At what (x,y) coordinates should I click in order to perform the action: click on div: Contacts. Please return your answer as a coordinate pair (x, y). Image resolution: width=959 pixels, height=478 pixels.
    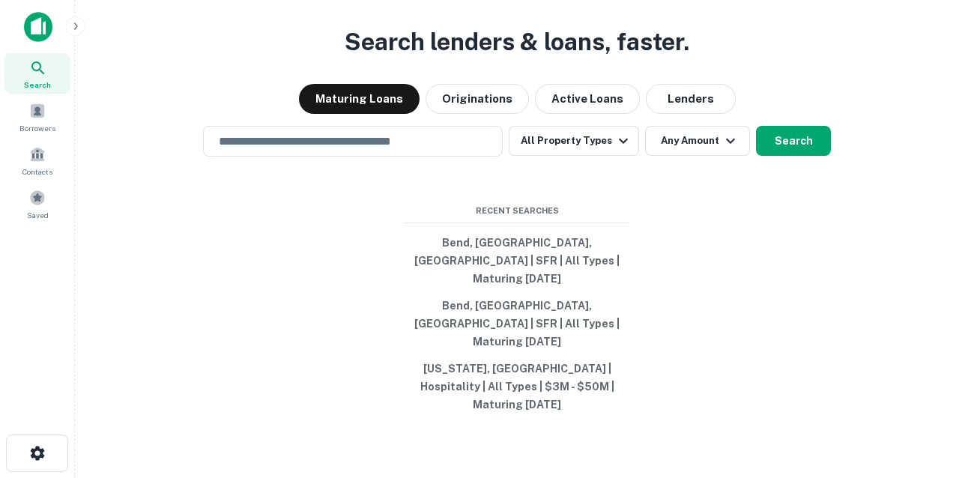
    Looking at the image, I should click on (37, 160).